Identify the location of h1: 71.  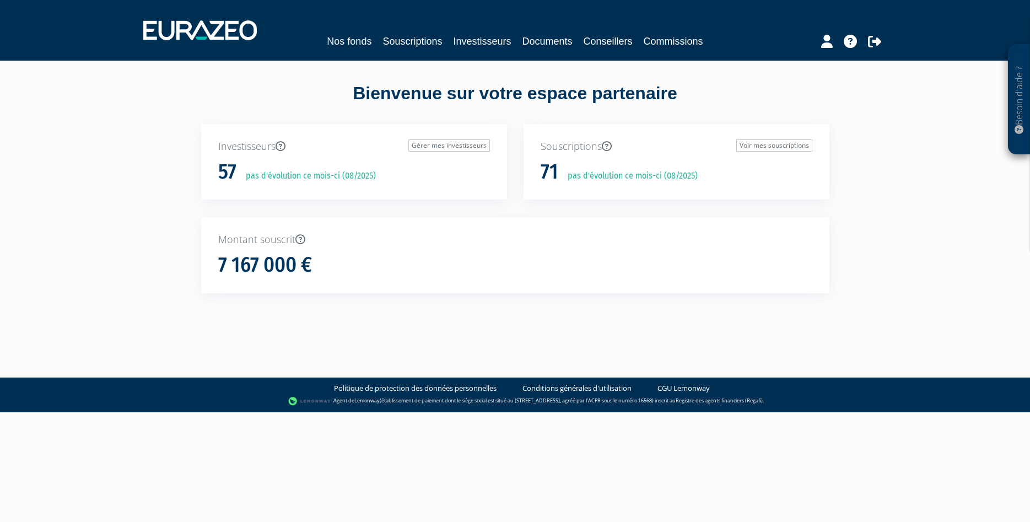
(550, 172).